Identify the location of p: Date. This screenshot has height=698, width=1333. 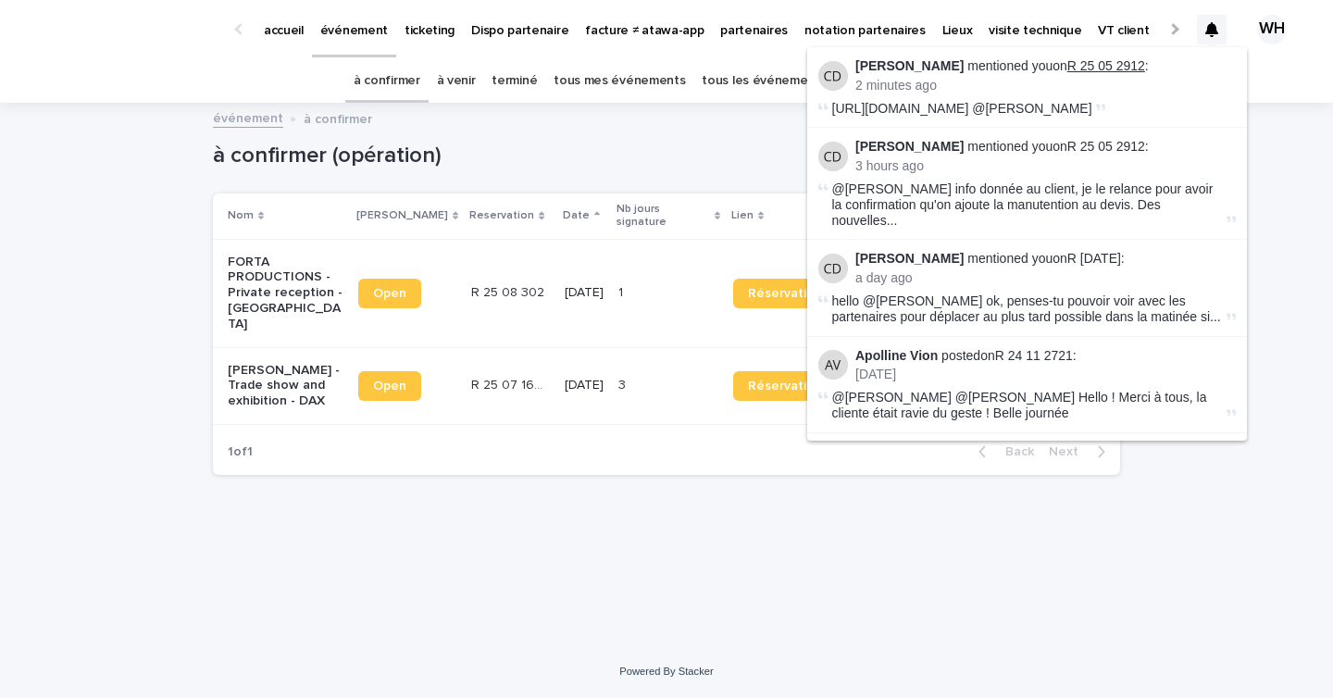
(576, 216).